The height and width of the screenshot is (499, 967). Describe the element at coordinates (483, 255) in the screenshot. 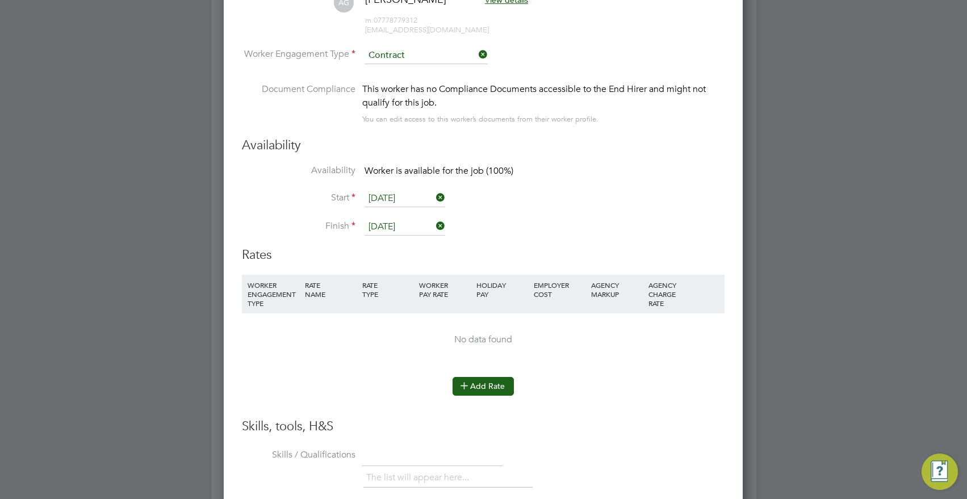

I see `h3: Rates` at that location.